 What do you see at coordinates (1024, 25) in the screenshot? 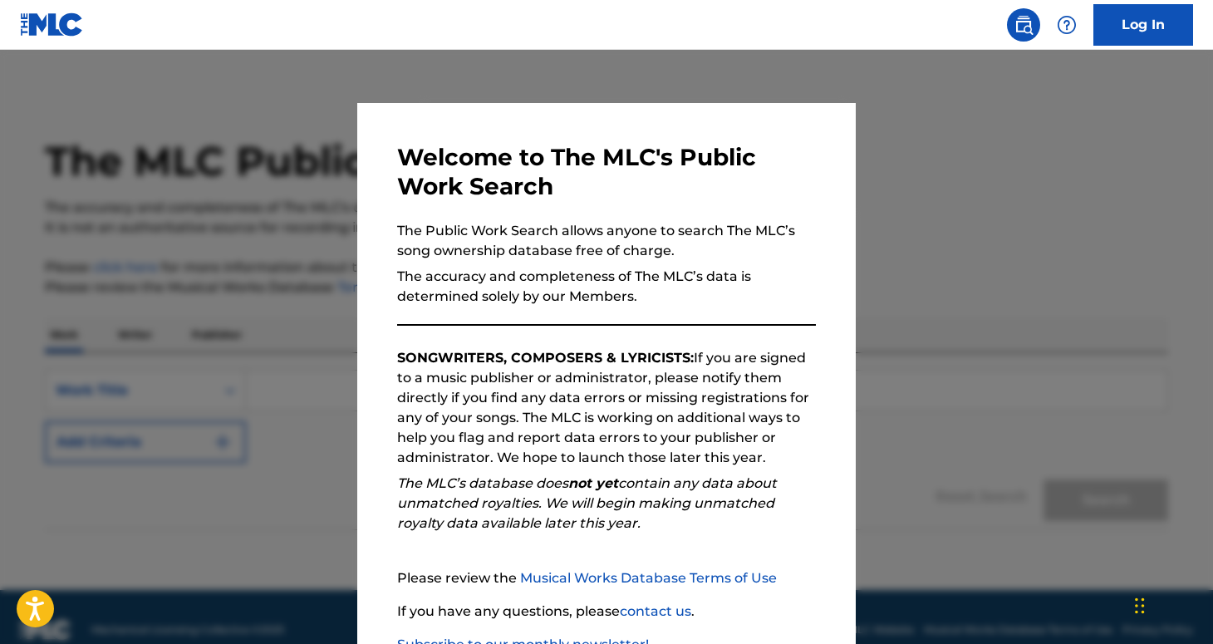
I see `img: search` at bounding box center [1024, 25].